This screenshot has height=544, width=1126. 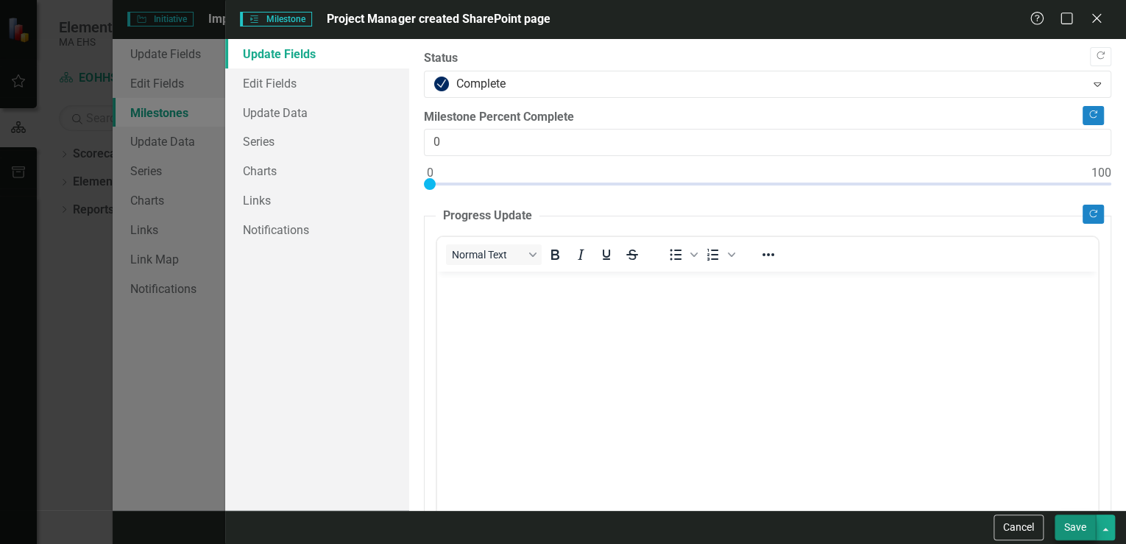 What do you see at coordinates (1019, 527) in the screenshot?
I see `button: Cancel` at bounding box center [1019, 527].